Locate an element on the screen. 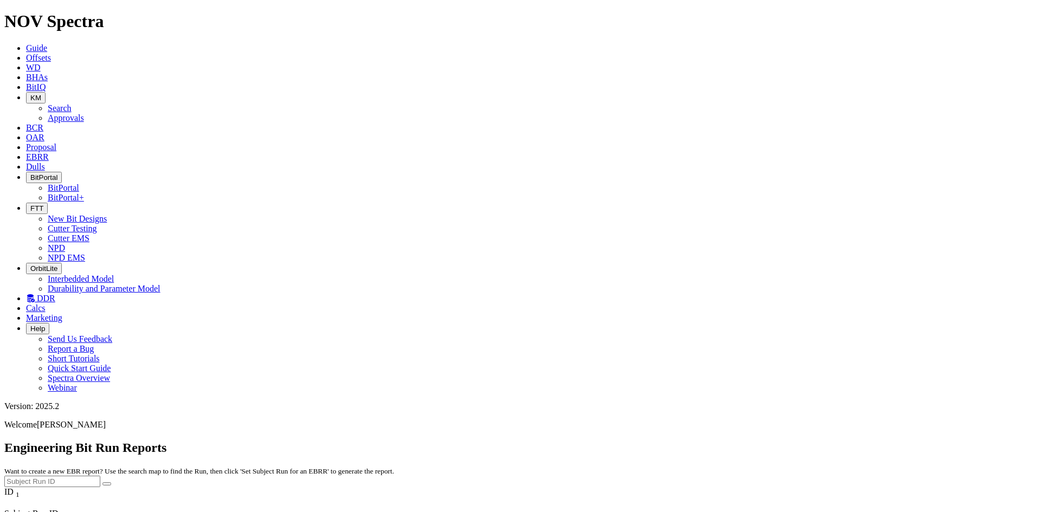 The width and height of the screenshot is (1041, 512). span: Calcs is located at coordinates (36, 308).